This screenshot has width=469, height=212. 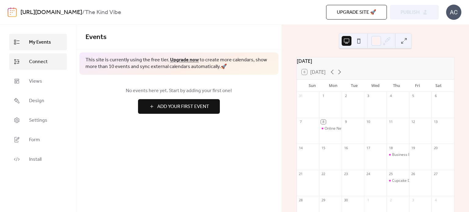 I want to click on div: 20, so click(x=435, y=148).